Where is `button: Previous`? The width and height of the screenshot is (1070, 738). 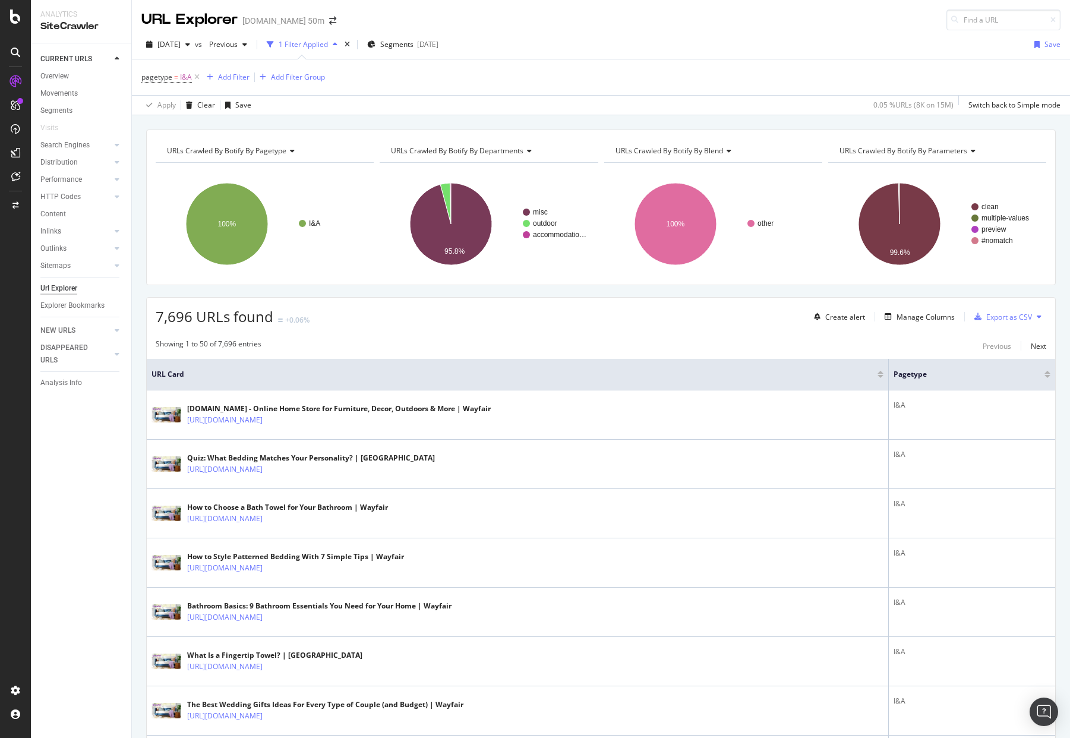
button: Previous is located at coordinates (228, 45).